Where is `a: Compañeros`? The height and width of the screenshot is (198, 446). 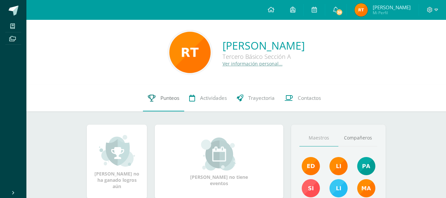 a: Compañeros is located at coordinates (358, 138).